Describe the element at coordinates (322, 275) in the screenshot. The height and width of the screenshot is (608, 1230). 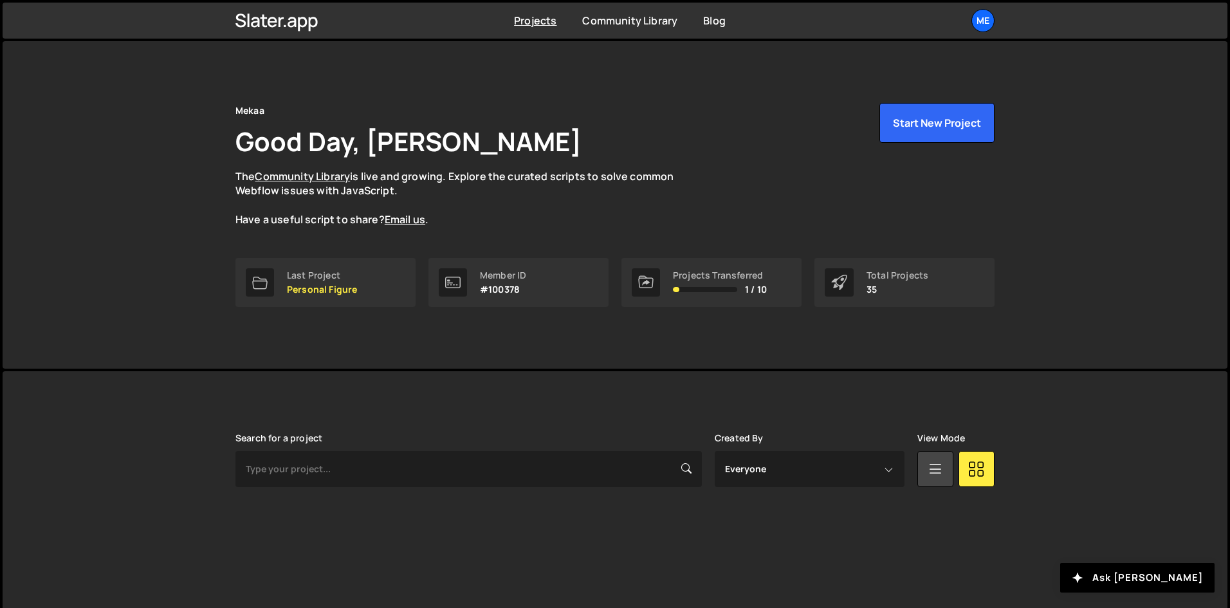
I see `div: Last Project` at that location.